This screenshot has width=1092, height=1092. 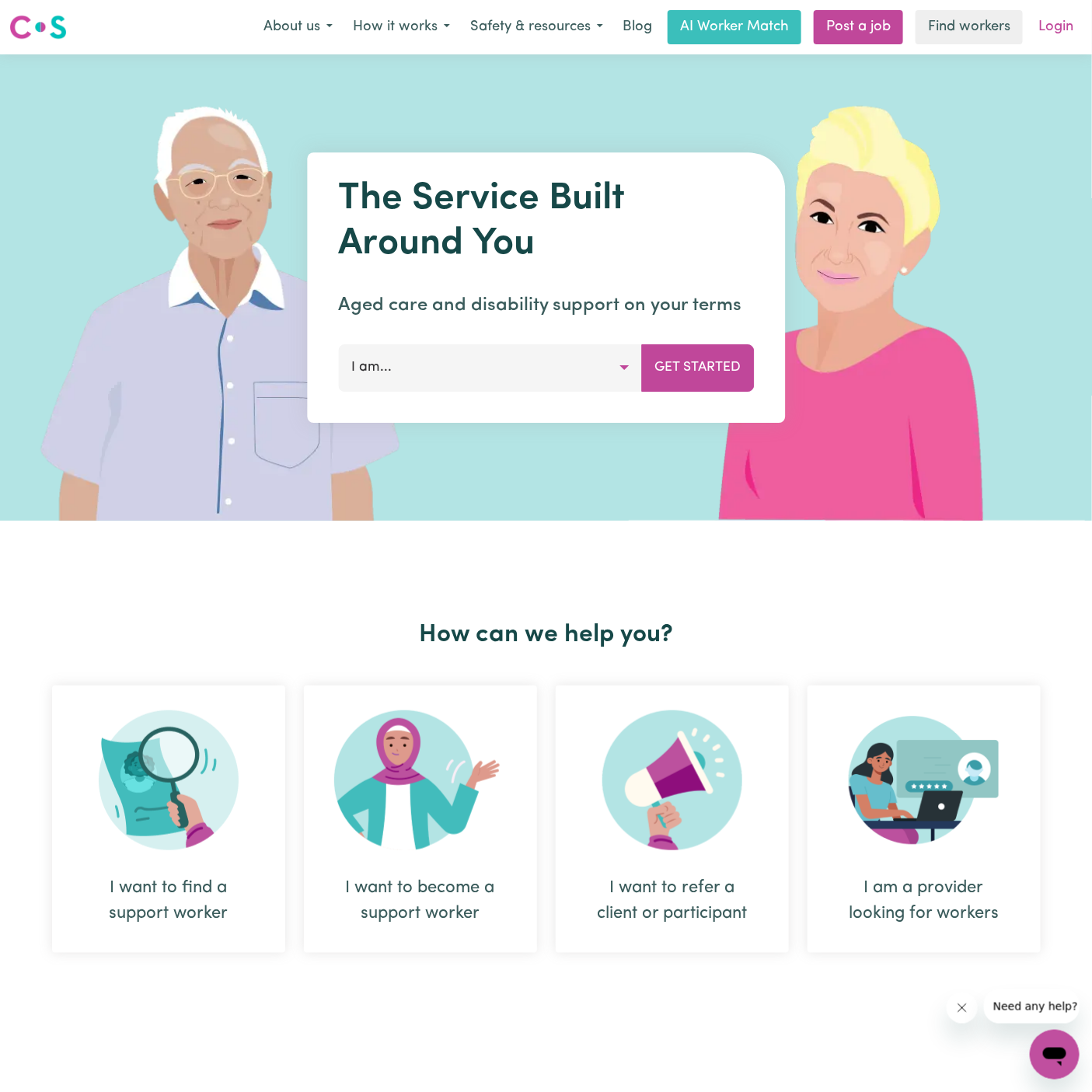 What do you see at coordinates (546, 635) in the screenshot?
I see `h2: How can we help you?` at bounding box center [546, 635].